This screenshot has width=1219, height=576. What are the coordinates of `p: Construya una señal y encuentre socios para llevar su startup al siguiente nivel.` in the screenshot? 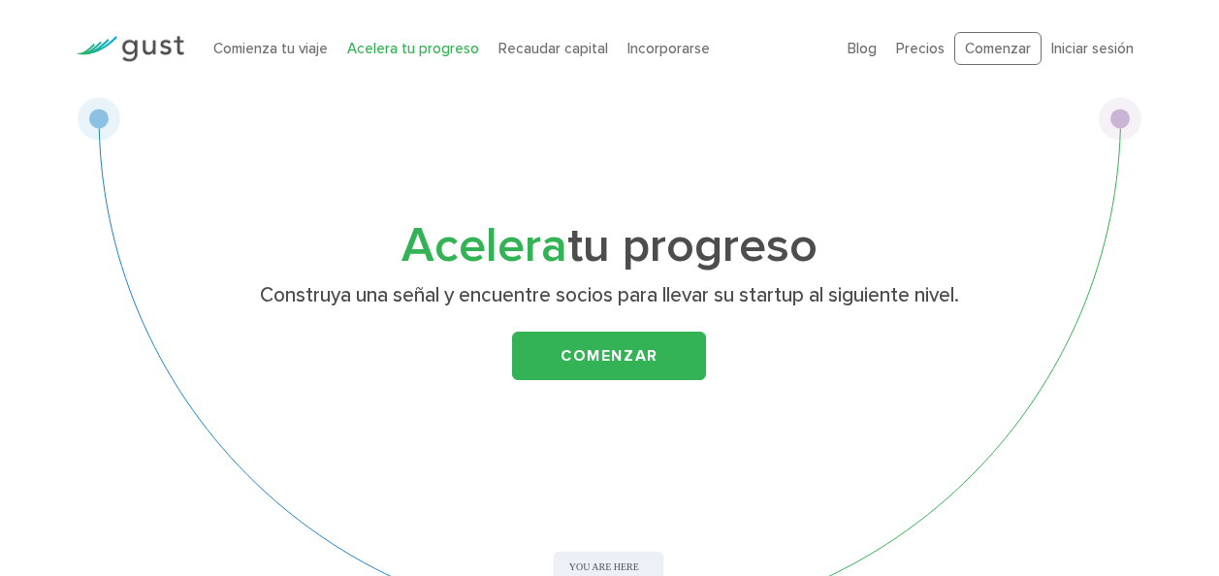 It's located at (609, 296).